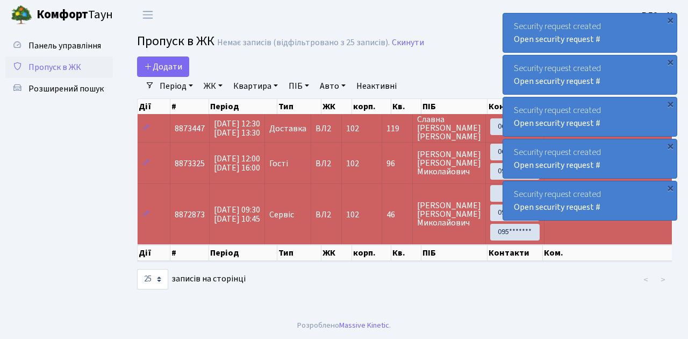  What do you see at coordinates (190, 128) in the screenshot?
I see `span: 8873447` at bounding box center [190, 128].